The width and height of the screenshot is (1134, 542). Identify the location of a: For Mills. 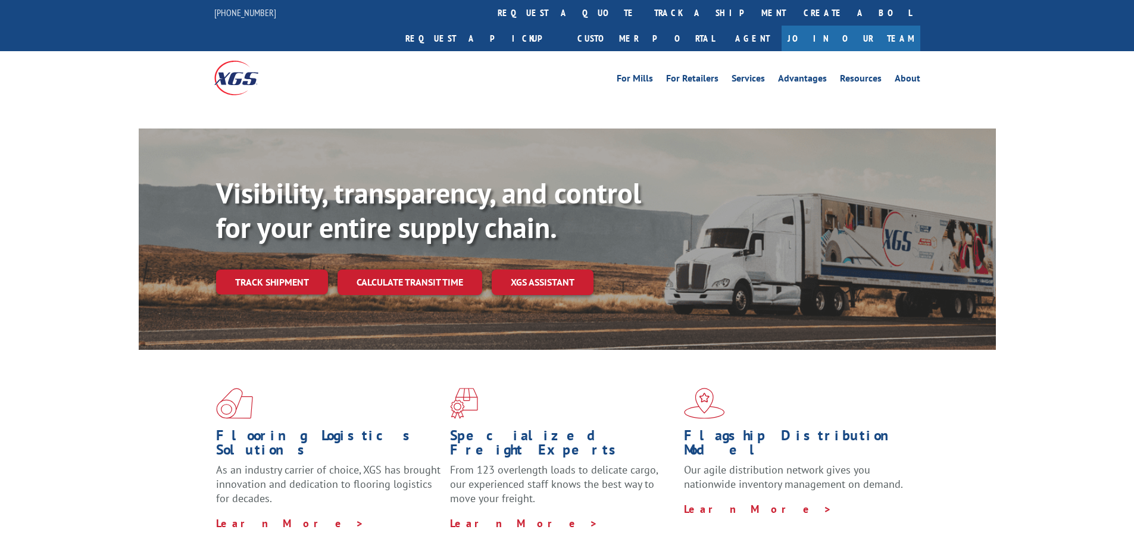
(635, 80).